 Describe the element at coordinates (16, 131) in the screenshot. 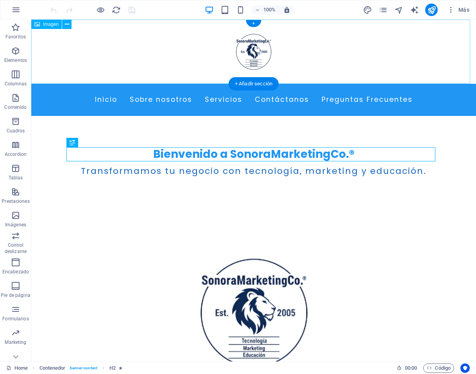

I see `p: Cuadros` at that location.